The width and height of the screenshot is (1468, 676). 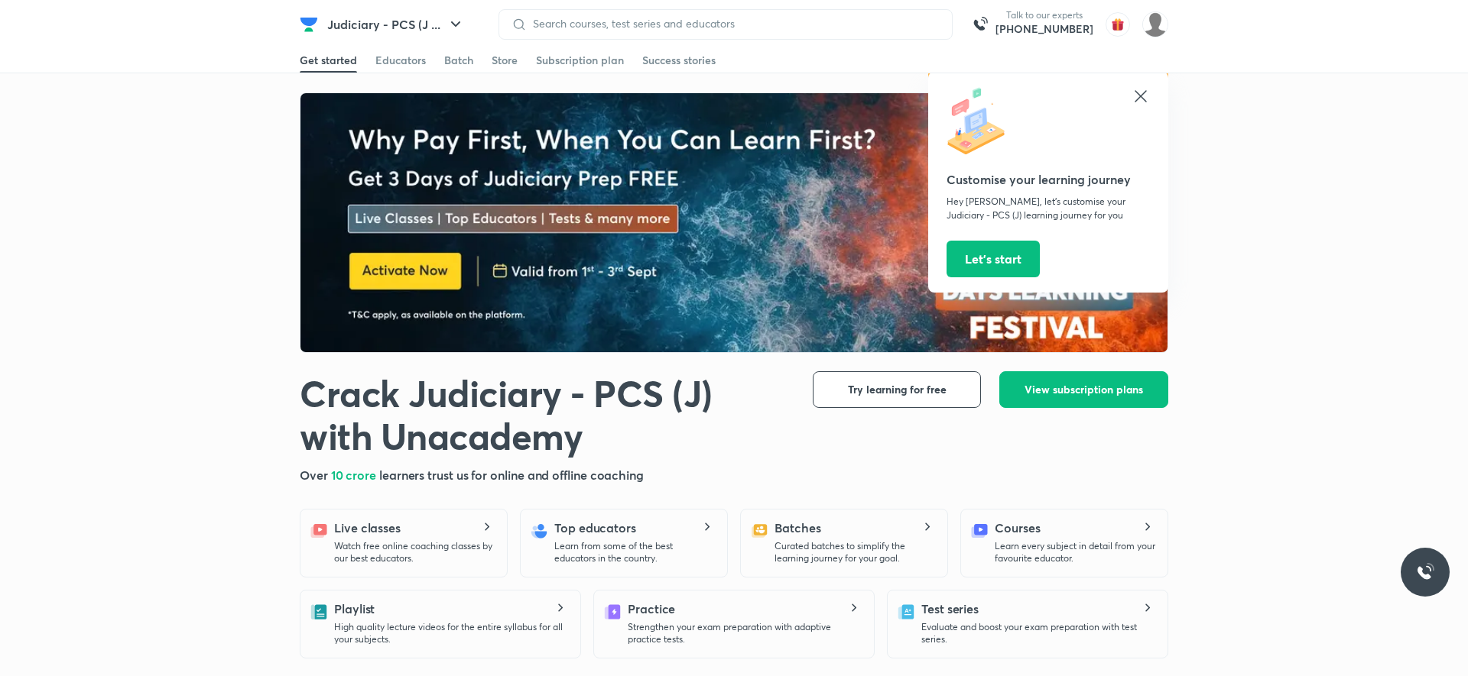 I want to click on button: Try learning for free, so click(x=897, y=390).